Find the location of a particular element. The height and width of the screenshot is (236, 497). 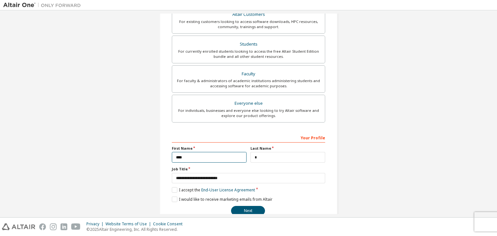

button: Next is located at coordinates (248, 211).